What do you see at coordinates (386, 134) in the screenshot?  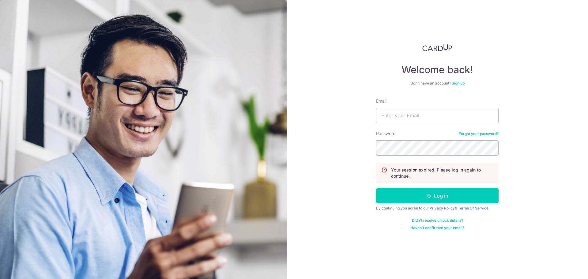 I see `label: Password` at bounding box center [386, 134].